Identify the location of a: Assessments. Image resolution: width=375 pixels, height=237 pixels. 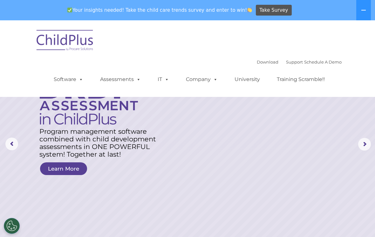
(120, 79).